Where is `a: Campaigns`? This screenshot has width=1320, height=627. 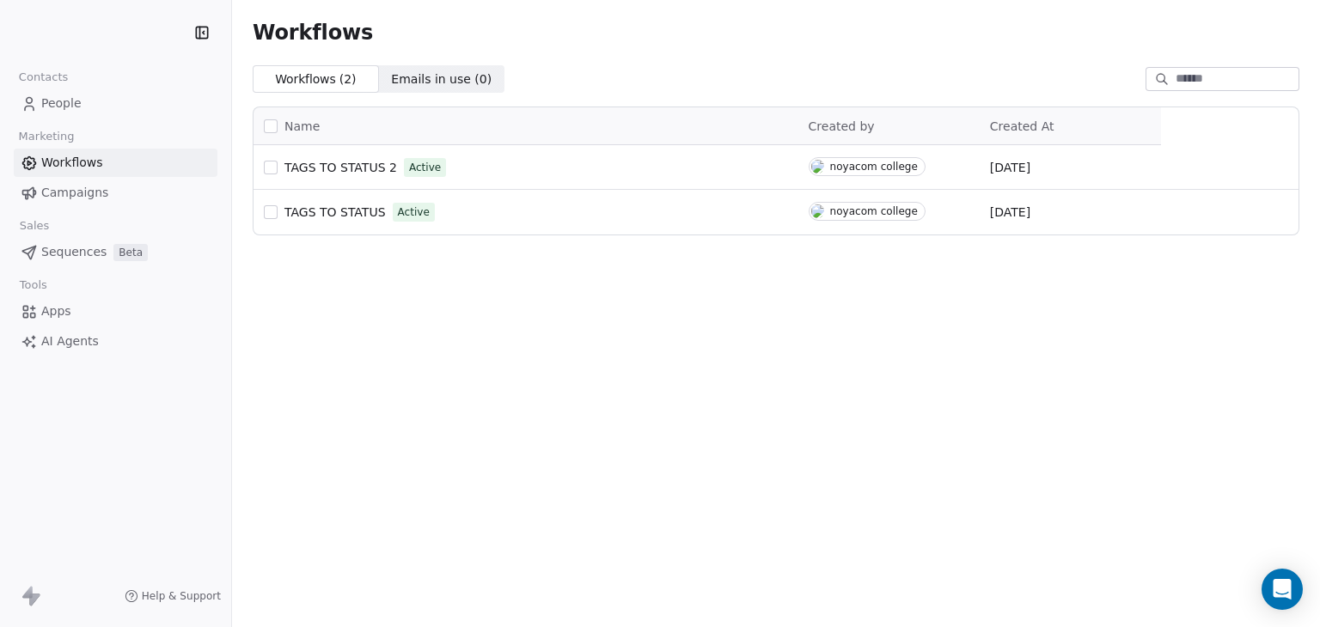
a: Campaigns is located at coordinates (115, 192).